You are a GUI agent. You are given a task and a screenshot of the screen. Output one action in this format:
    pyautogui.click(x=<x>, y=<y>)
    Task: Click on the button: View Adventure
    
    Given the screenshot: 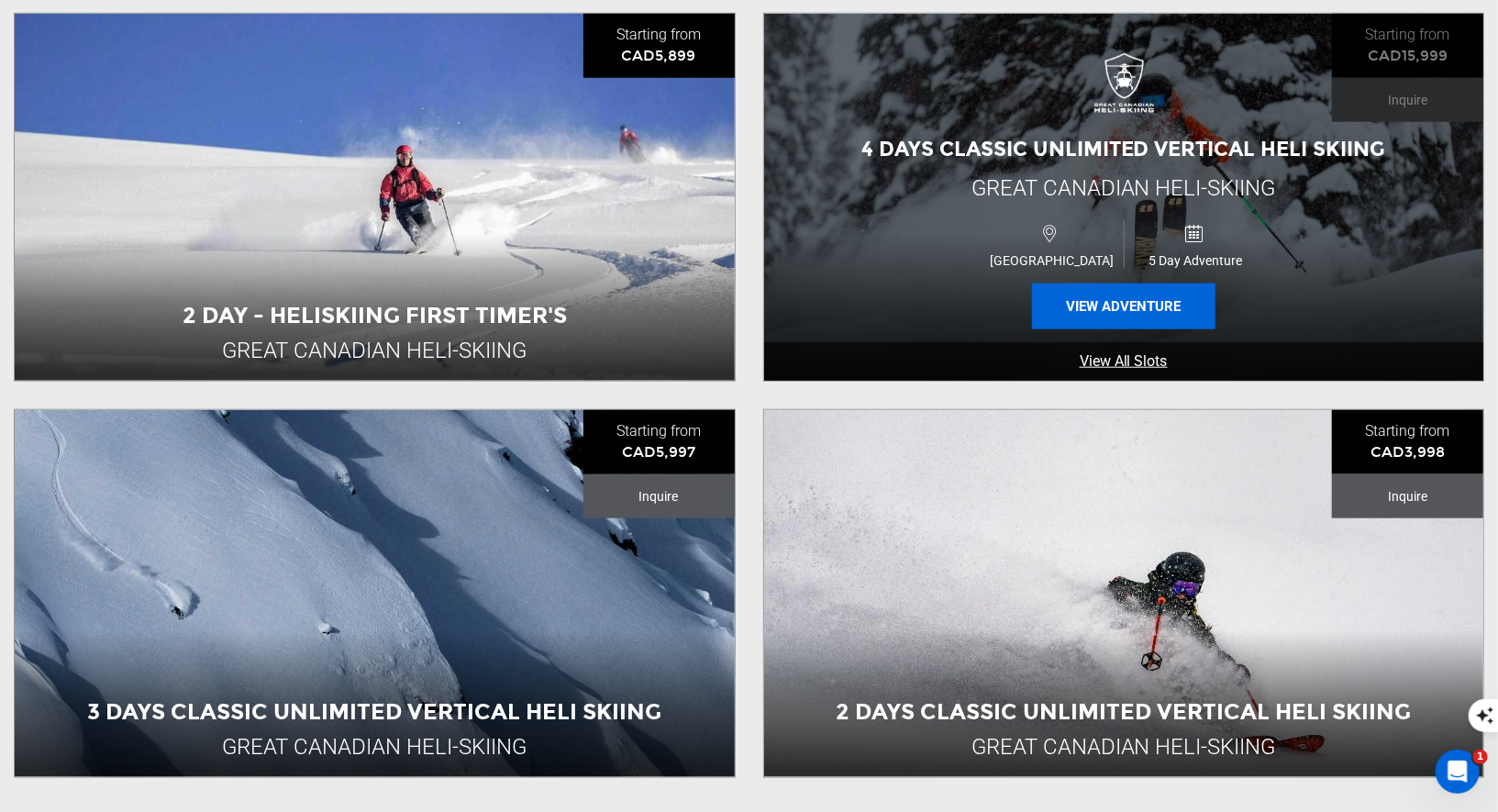 What is the action you would take?
    pyautogui.click(x=1123, y=306)
    